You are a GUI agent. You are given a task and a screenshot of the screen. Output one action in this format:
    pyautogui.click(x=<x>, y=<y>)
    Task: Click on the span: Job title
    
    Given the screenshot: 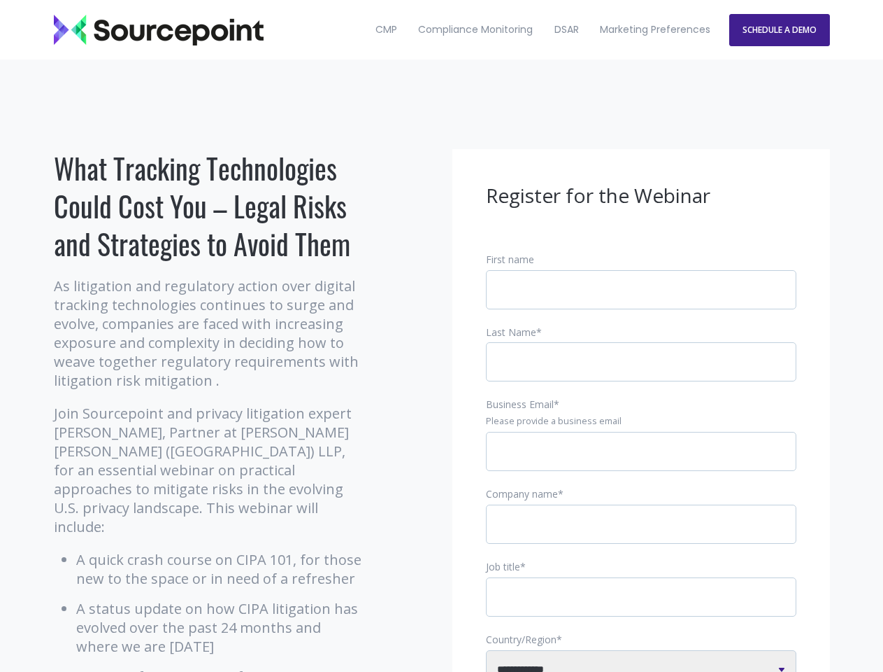 What is the action you would take?
    pyautogui.click(x=503, y=566)
    